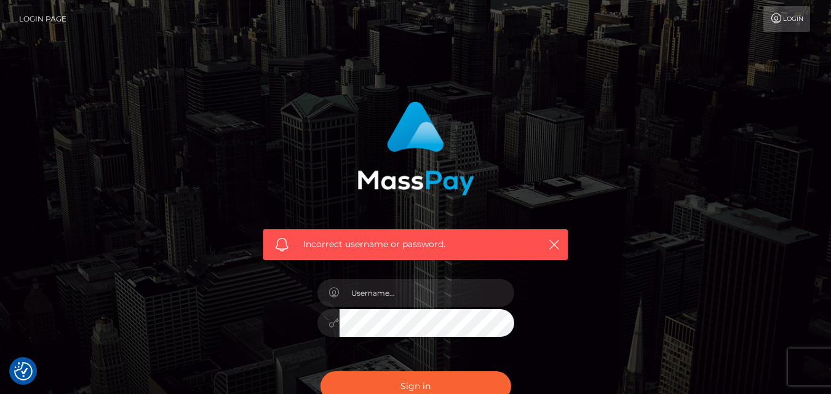 The height and width of the screenshot is (394, 831). I want to click on span: Incorrect username or password., so click(415, 244).